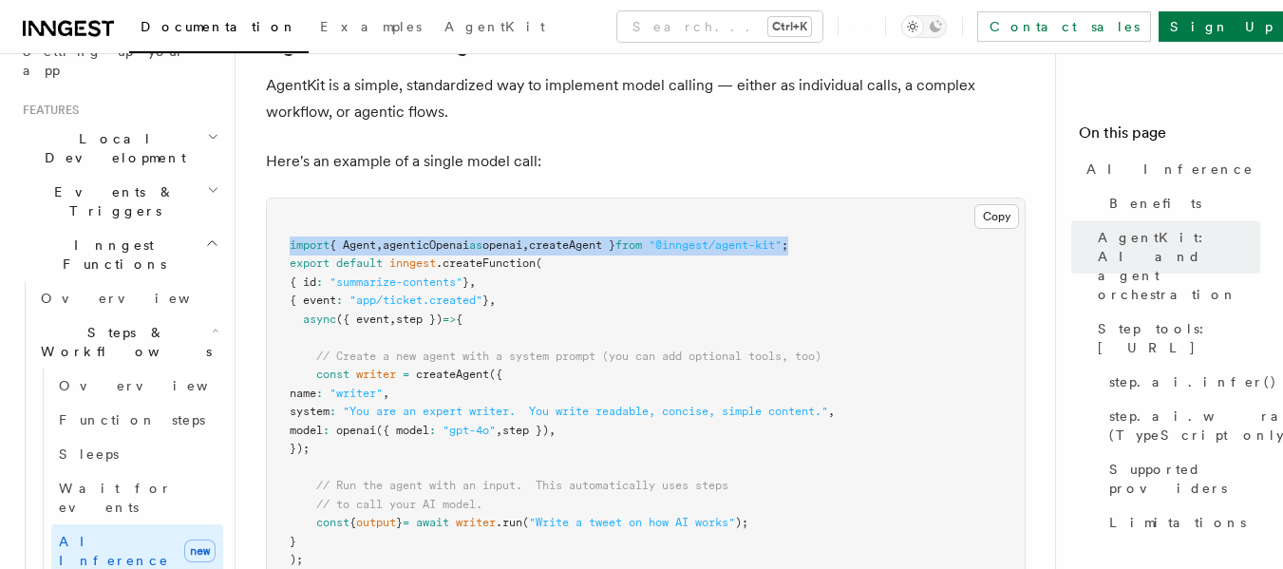 Image resolution: width=1283 pixels, height=569 pixels. Describe the element at coordinates (715, 245) in the screenshot. I see `span: "@inngest/agent-kit"` at that location.